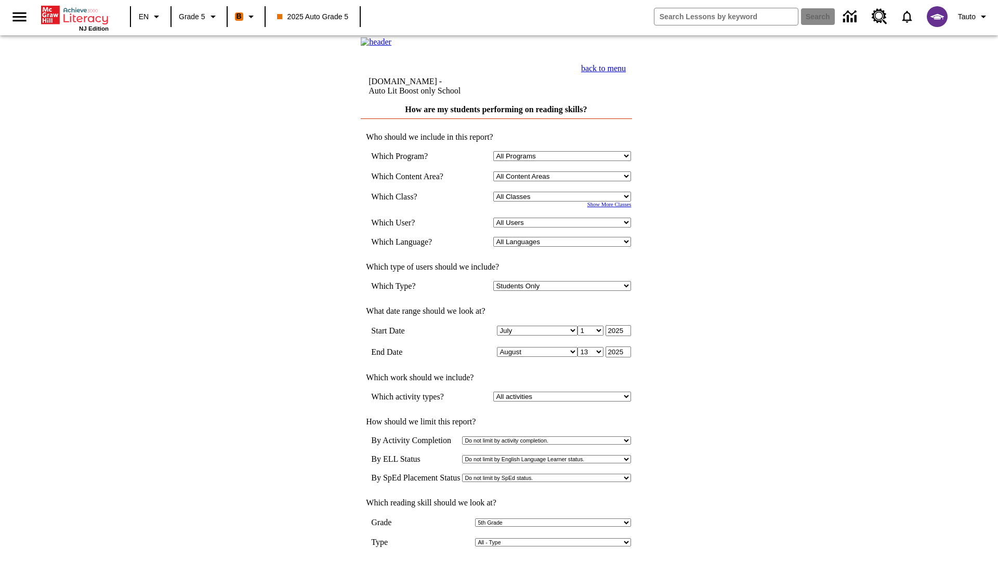 Image resolution: width=998 pixels, height=561 pixels. Describe the element at coordinates (880, 17) in the screenshot. I see `a: Resource Center, Will open in new tab` at that location.